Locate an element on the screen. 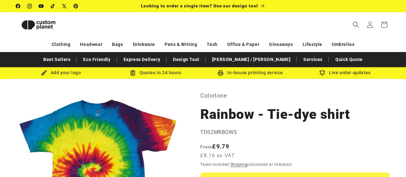  img: In-house printing is located at coordinates (220, 73).